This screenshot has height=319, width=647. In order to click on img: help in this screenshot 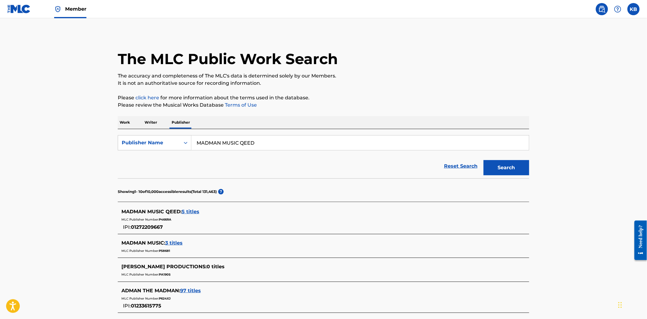, I will do `click(618, 9)`.